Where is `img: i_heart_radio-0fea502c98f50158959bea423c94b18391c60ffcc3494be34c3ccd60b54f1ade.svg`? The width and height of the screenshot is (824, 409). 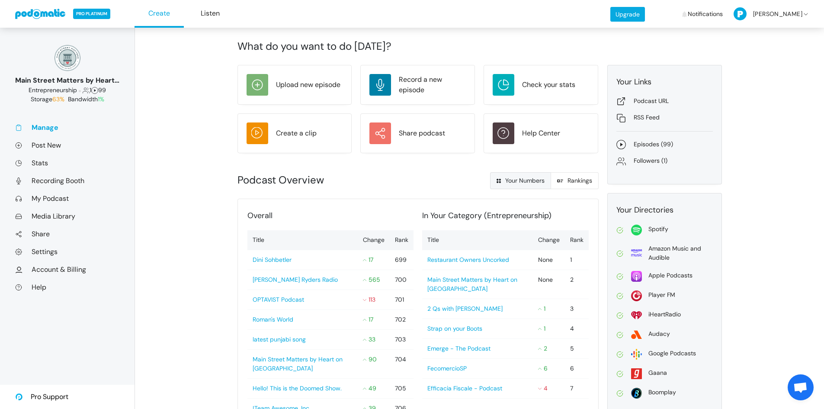 img: i_heart_radio-0fea502c98f50158959bea423c94b18391c60ffcc3494be34c3ccd60b54f1ade.svg is located at coordinates (636, 315).